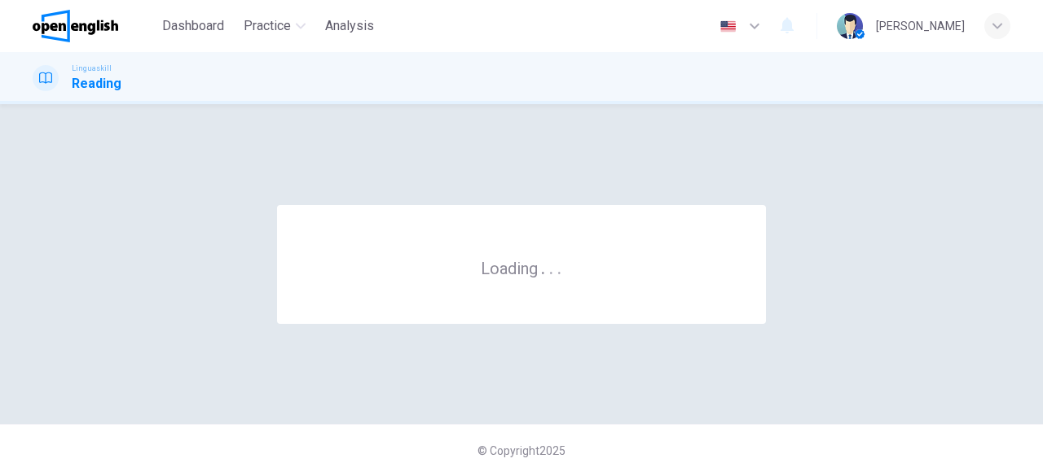 The width and height of the screenshot is (1043, 476). I want to click on span: Analysis, so click(349, 26).